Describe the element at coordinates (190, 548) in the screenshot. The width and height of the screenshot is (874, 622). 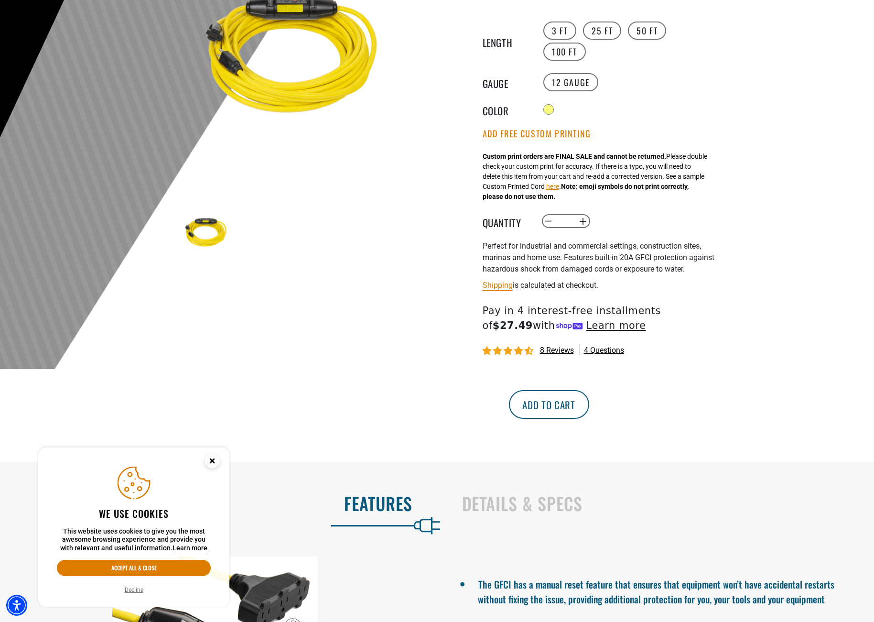
I see `a: This website uses cookies to give you the most awesome browsing experience and provide you with r...` at that location.